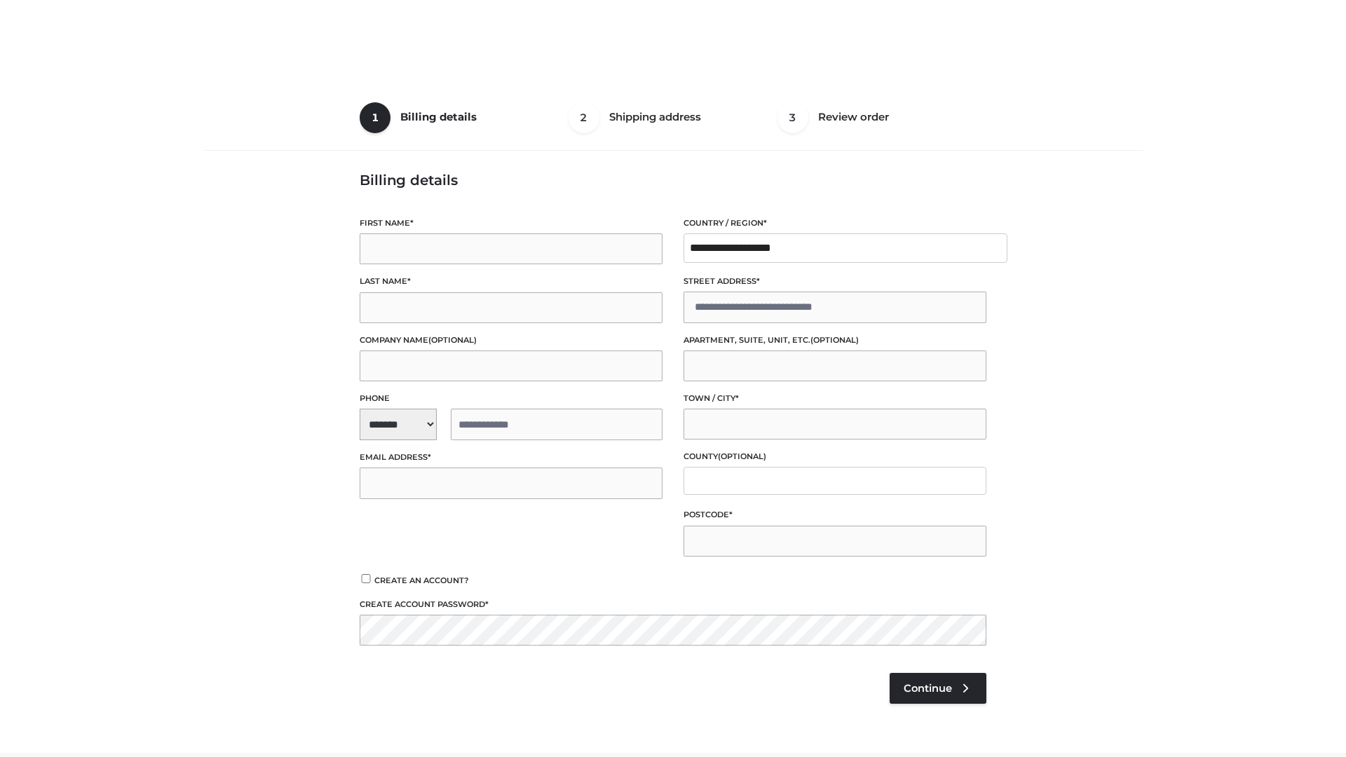 The height and width of the screenshot is (757, 1346). I want to click on span: 3, so click(793, 118).